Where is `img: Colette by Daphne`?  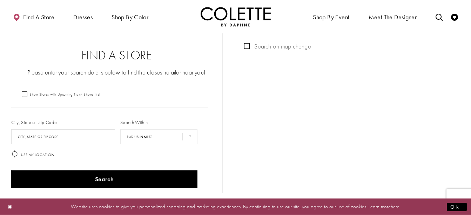 img: Colette by Daphne is located at coordinates (236, 16).